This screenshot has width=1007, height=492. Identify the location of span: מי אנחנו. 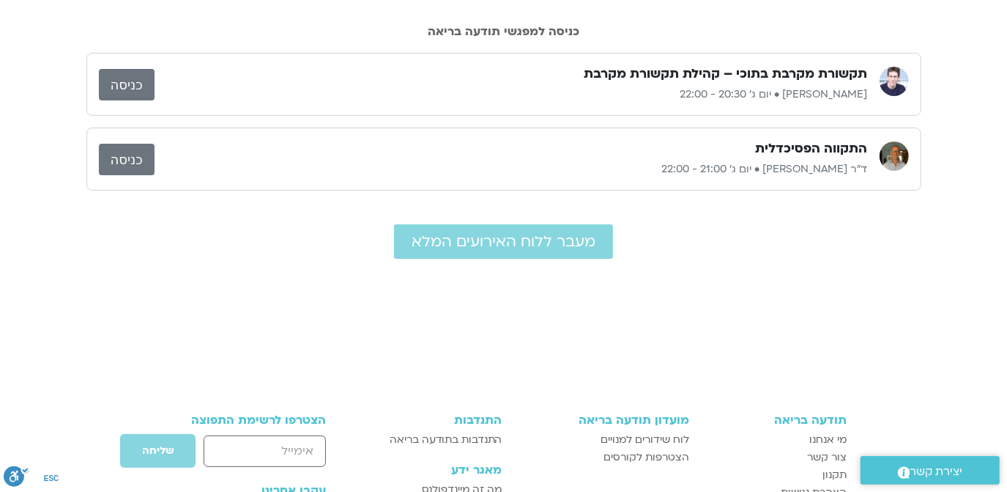
(829, 440).